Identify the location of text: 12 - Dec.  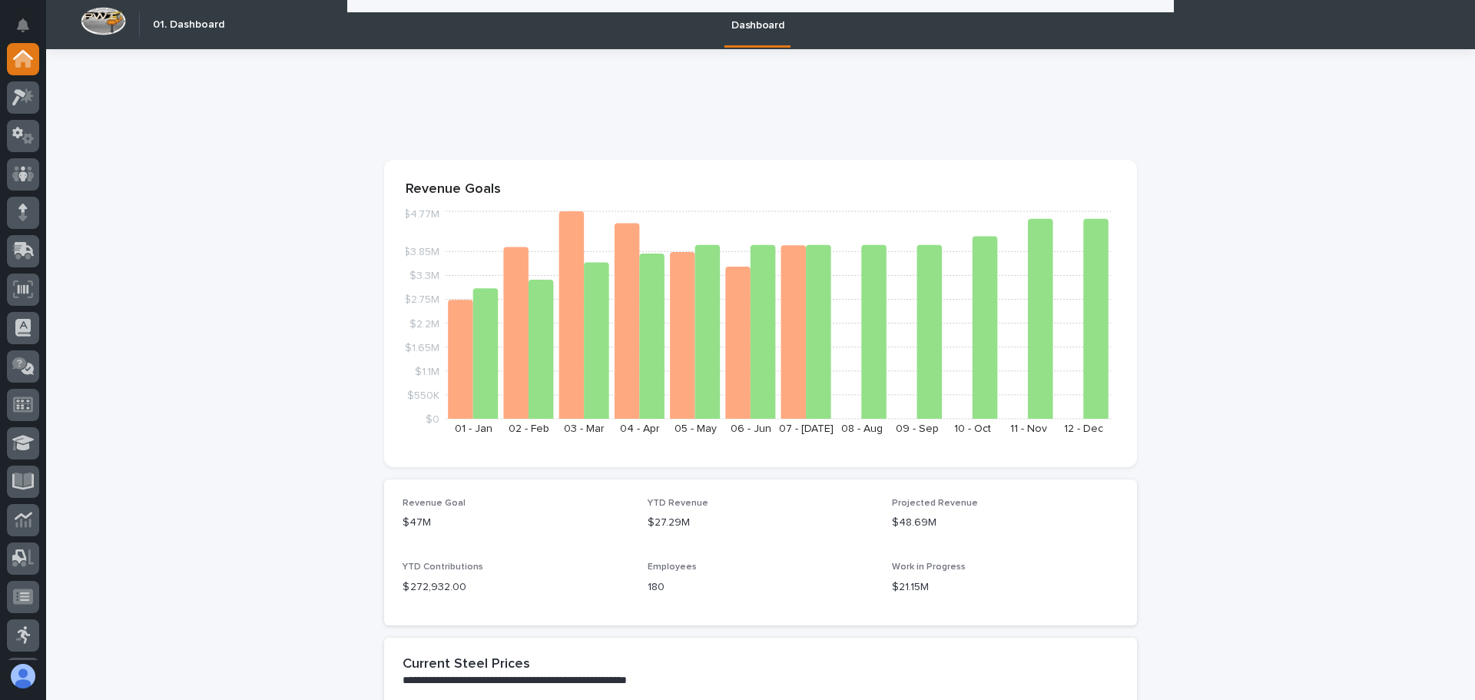
(1083, 429).